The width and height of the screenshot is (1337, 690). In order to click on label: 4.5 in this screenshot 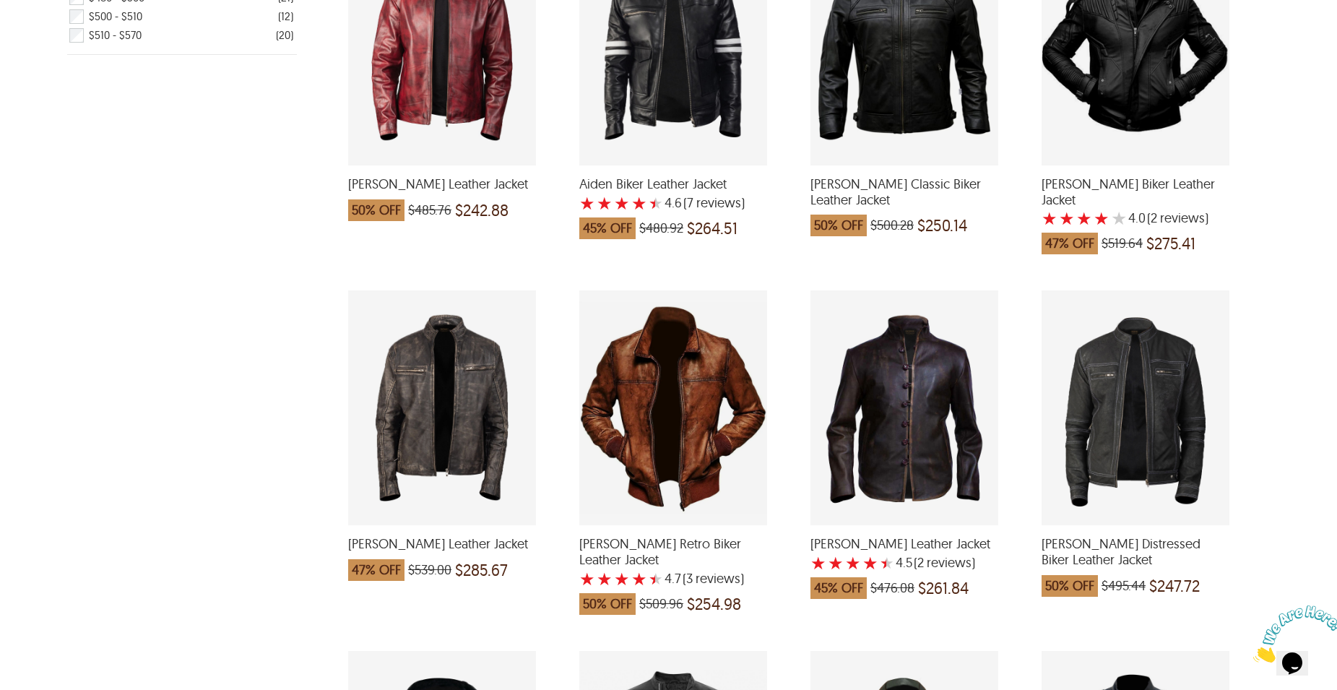, I will do `click(904, 563)`.